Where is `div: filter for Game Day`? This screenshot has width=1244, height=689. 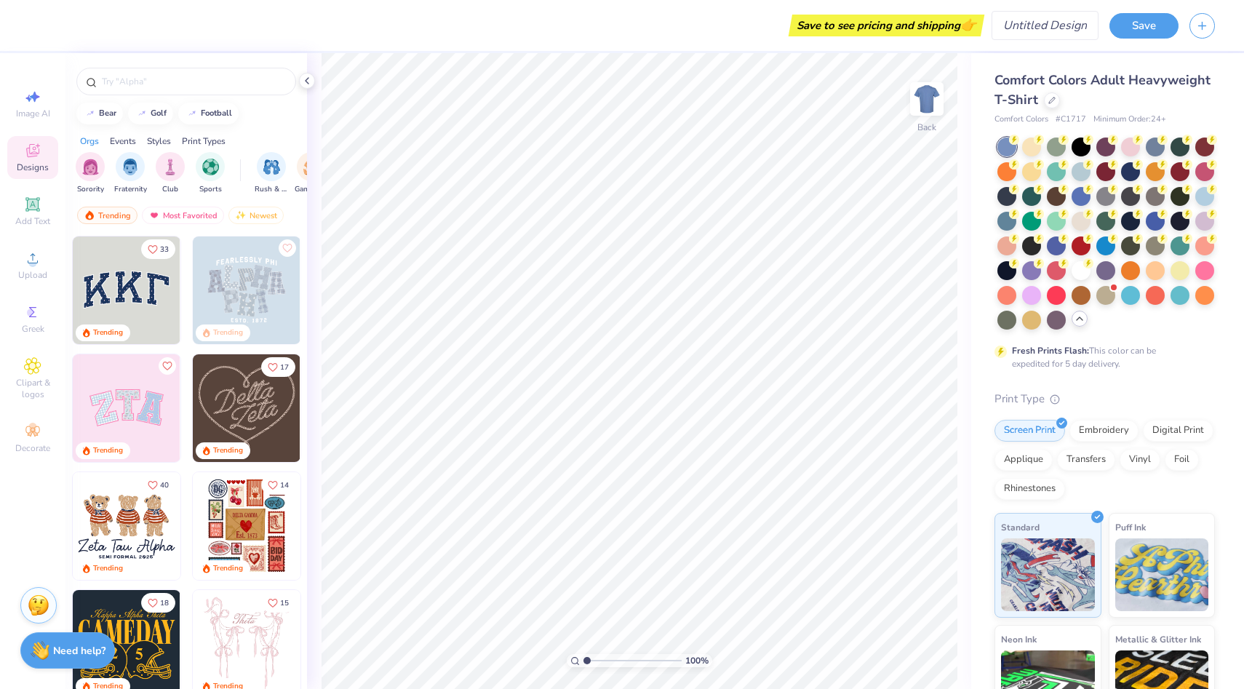
div: filter for Game Day is located at coordinates (311, 173).